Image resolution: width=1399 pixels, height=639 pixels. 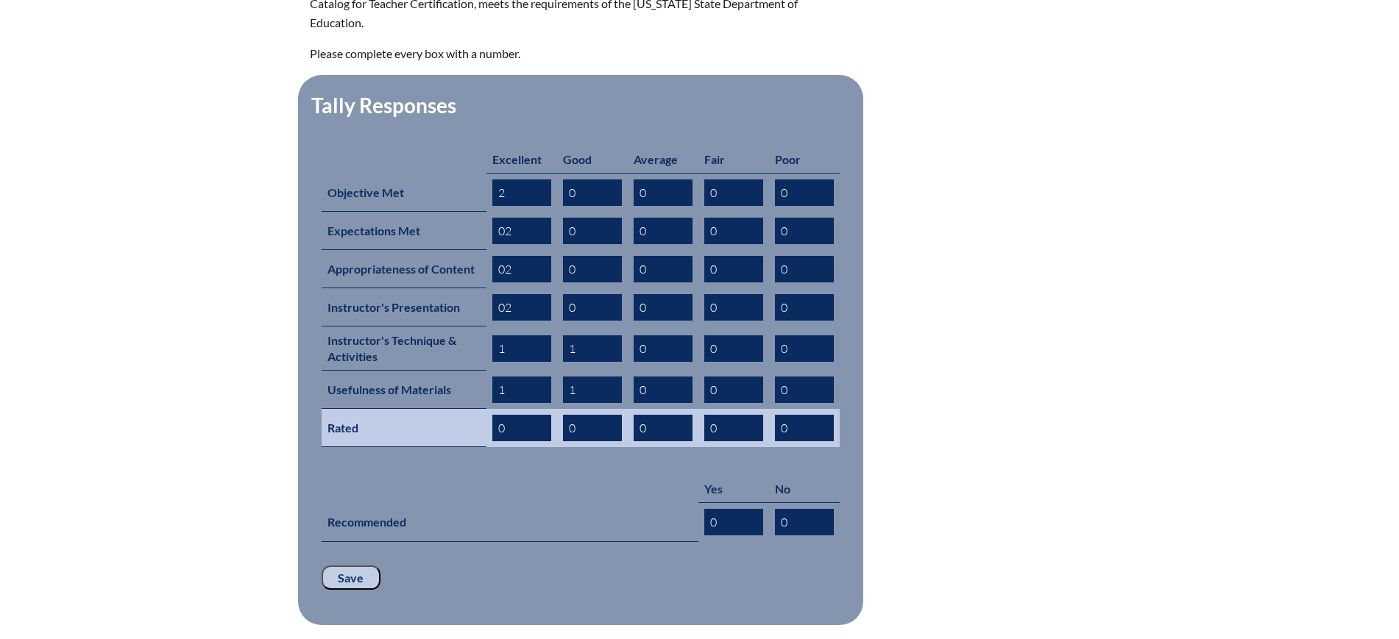 What do you see at coordinates (404, 308) in the screenshot?
I see `th: Instructor's Presentation` at bounding box center [404, 308].